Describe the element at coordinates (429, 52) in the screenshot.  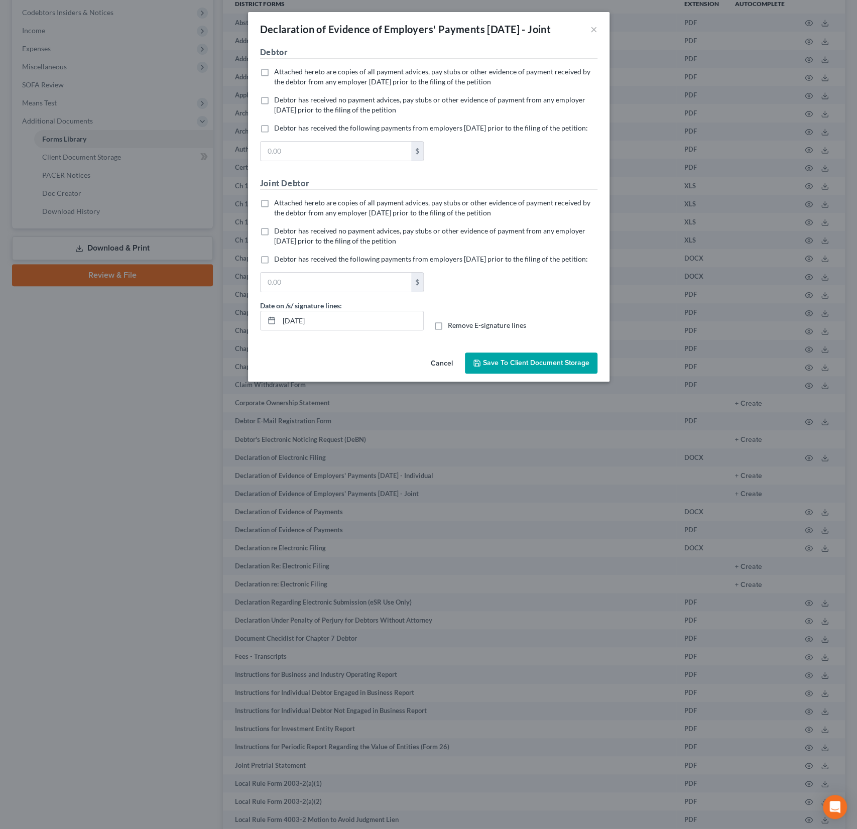
I see `h5: Debtor` at that location.